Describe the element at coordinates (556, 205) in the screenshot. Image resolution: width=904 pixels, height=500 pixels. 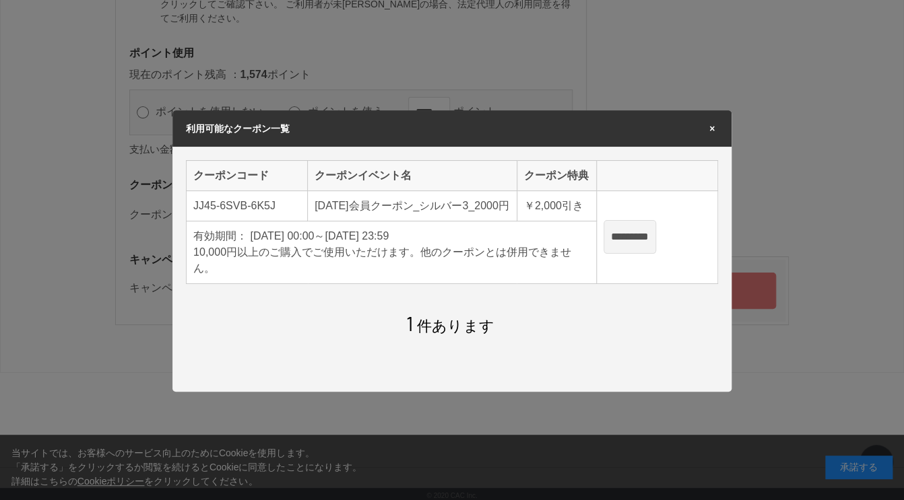
I see `td: 引き` at that location.